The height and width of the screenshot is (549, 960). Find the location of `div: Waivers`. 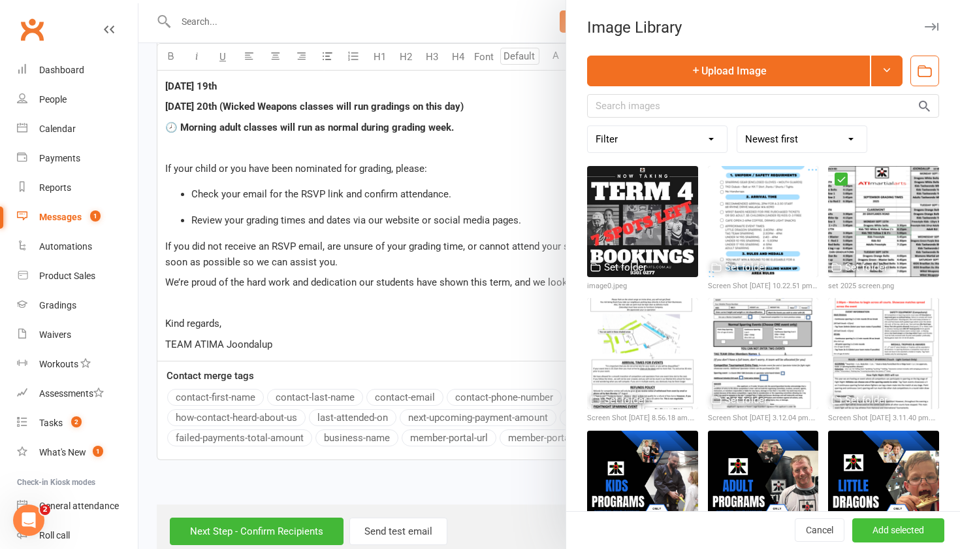

div: Waivers is located at coordinates (55, 334).